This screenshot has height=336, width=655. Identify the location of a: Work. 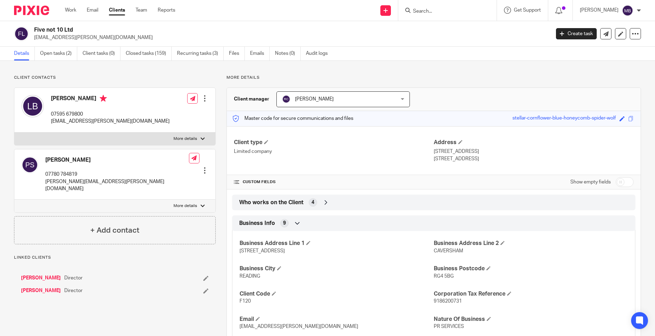
(71, 10).